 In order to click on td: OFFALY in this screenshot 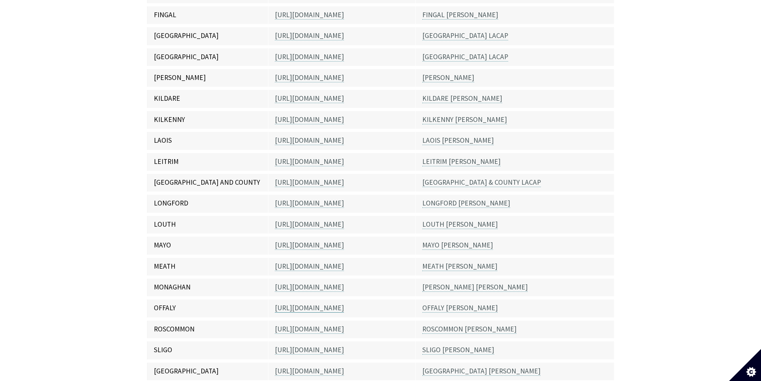, I will do `click(208, 308)`.